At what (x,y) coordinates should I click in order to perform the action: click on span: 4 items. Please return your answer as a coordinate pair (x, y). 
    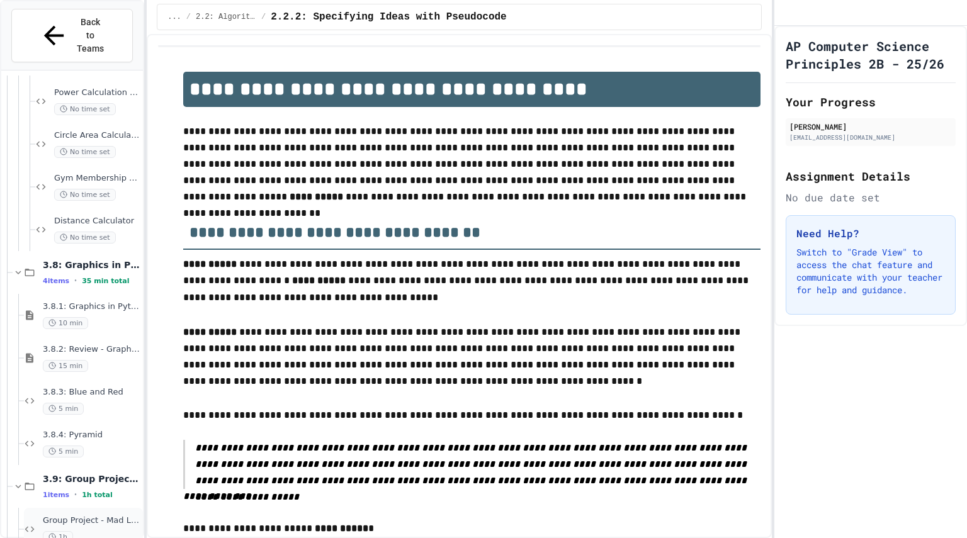
    Looking at the image, I should click on (56, 281).